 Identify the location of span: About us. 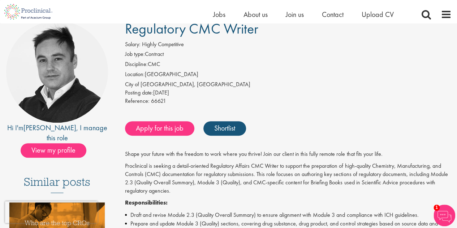
(256, 14).